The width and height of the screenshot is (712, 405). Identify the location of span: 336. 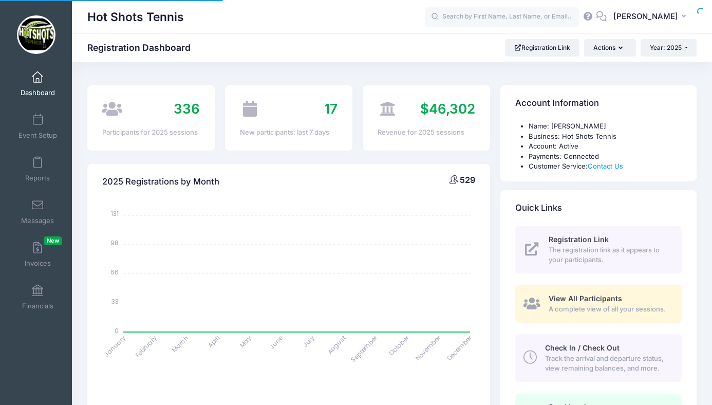
(186, 108).